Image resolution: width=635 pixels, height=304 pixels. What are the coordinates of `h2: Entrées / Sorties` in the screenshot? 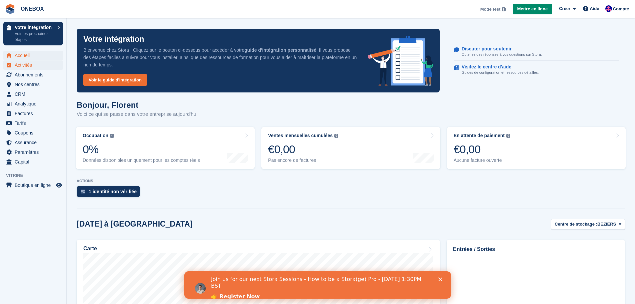 It's located at (536, 249).